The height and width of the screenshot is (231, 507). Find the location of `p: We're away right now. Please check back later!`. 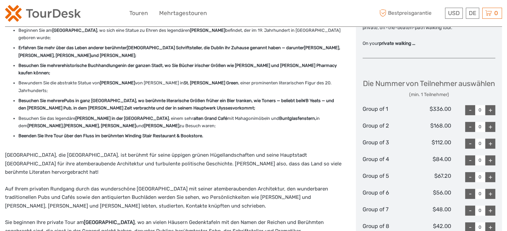

p: We're away right now. Please check back later! is located at coordinates (43, 14).